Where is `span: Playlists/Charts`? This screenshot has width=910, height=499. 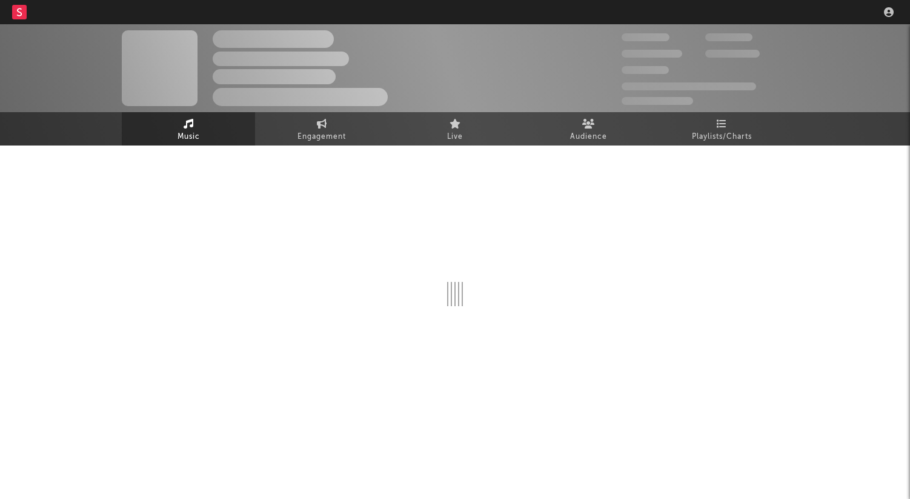
span: Playlists/Charts is located at coordinates (722, 137).